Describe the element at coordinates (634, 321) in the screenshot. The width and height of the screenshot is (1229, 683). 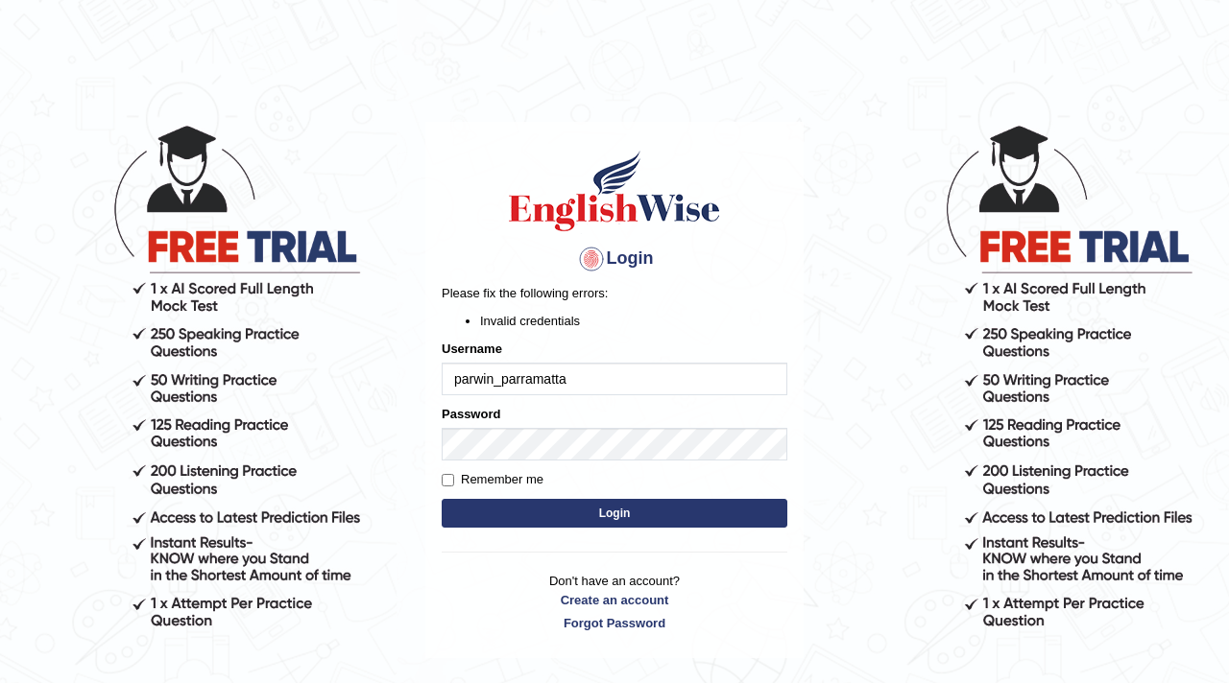
I see `li: Invalid credentials` at that location.